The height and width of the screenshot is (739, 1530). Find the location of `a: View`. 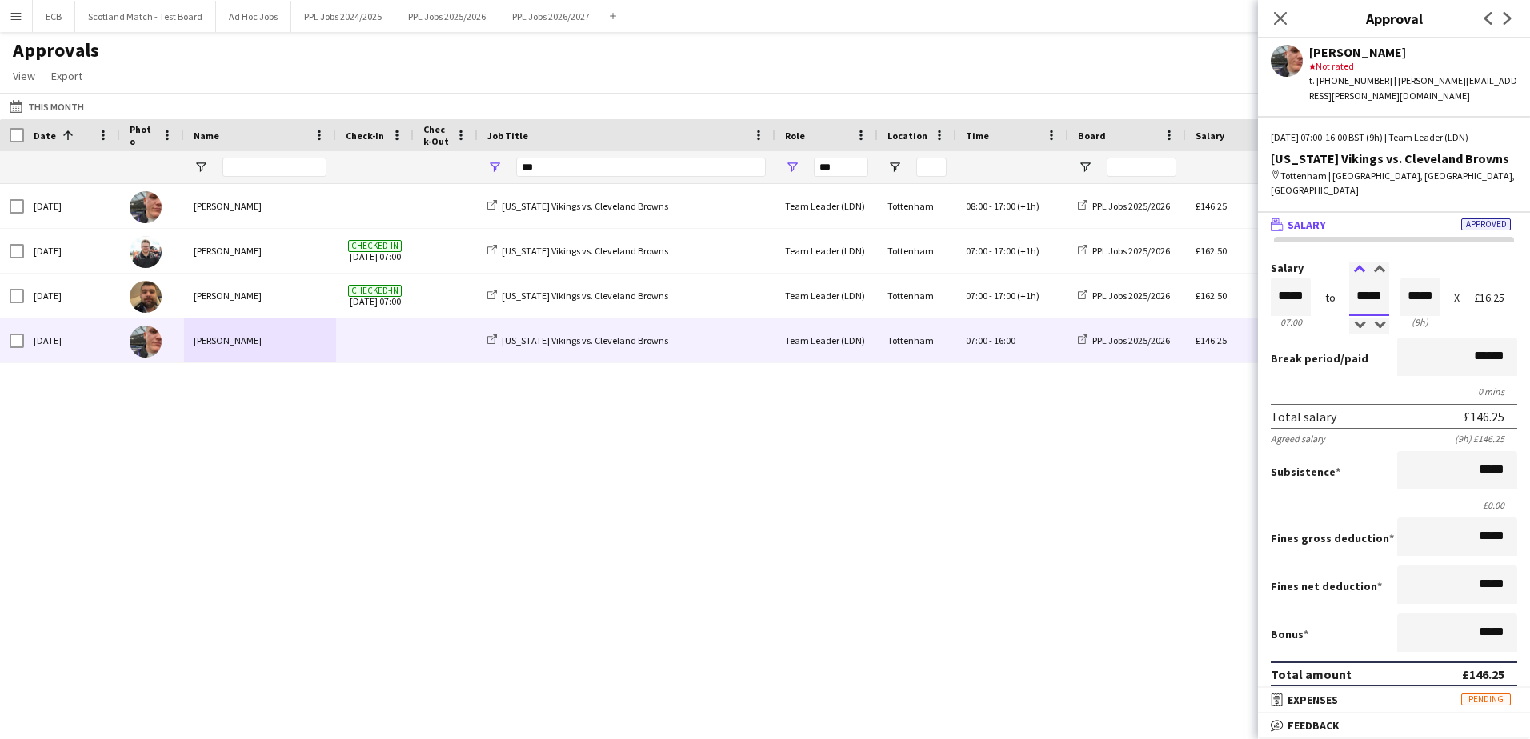

a: View is located at coordinates (24, 76).